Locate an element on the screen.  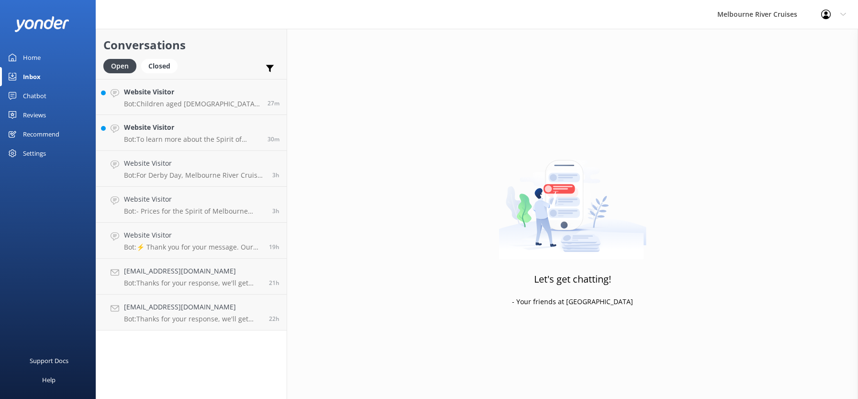
div: Settings is located at coordinates (34, 153).